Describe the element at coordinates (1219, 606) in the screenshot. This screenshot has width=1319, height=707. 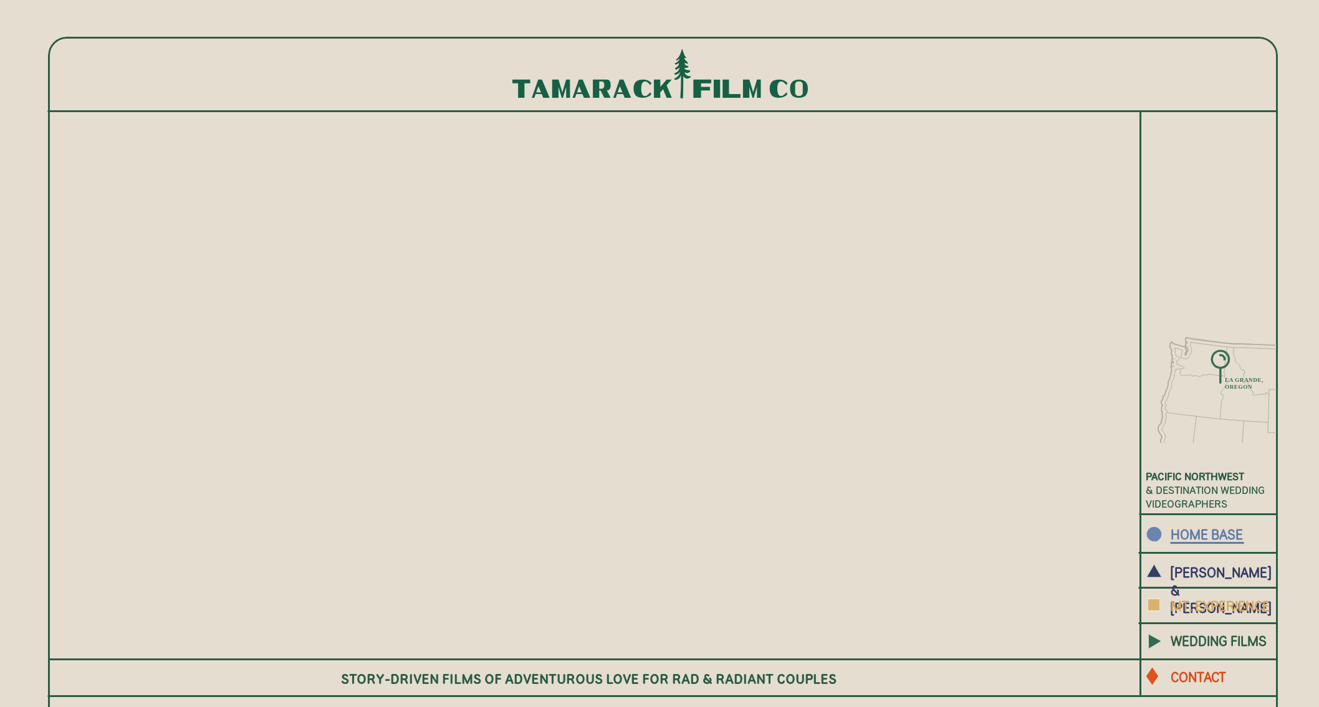
I see `b: MT. EXPERIENCE` at that location.